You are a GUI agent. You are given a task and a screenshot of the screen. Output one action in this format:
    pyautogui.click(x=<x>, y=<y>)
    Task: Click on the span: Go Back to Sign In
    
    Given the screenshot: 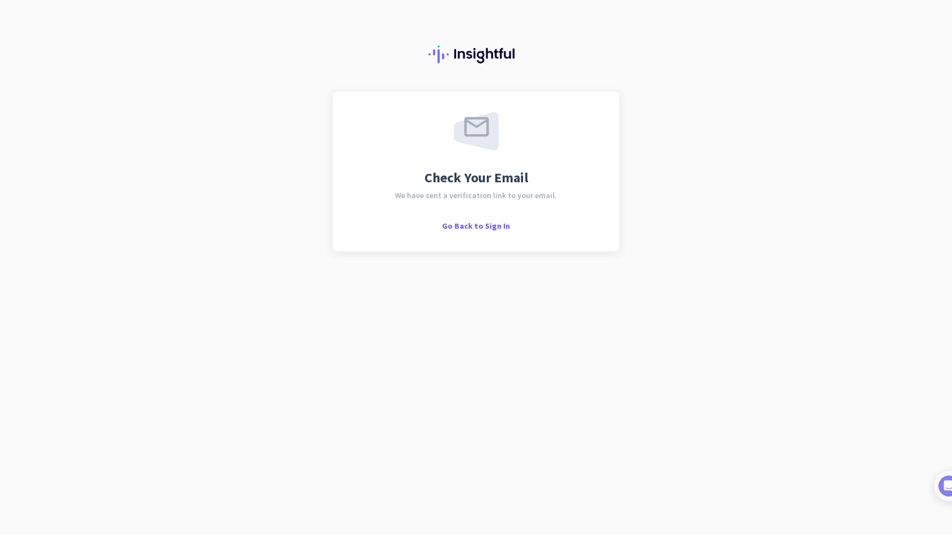 What is the action you would take?
    pyautogui.click(x=476, y=226)
    